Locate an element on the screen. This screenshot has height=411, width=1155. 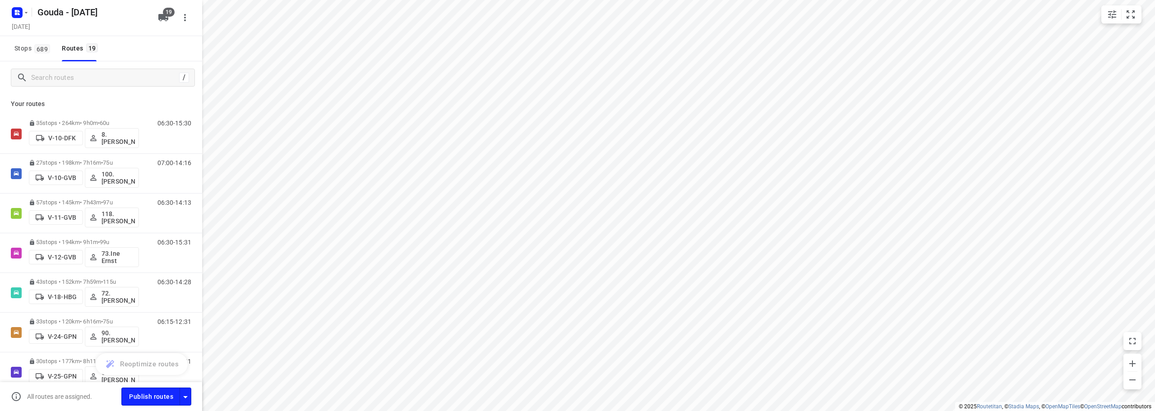
p: 35 stops • 264km • 9h0m is located at coordinates (84, 123).